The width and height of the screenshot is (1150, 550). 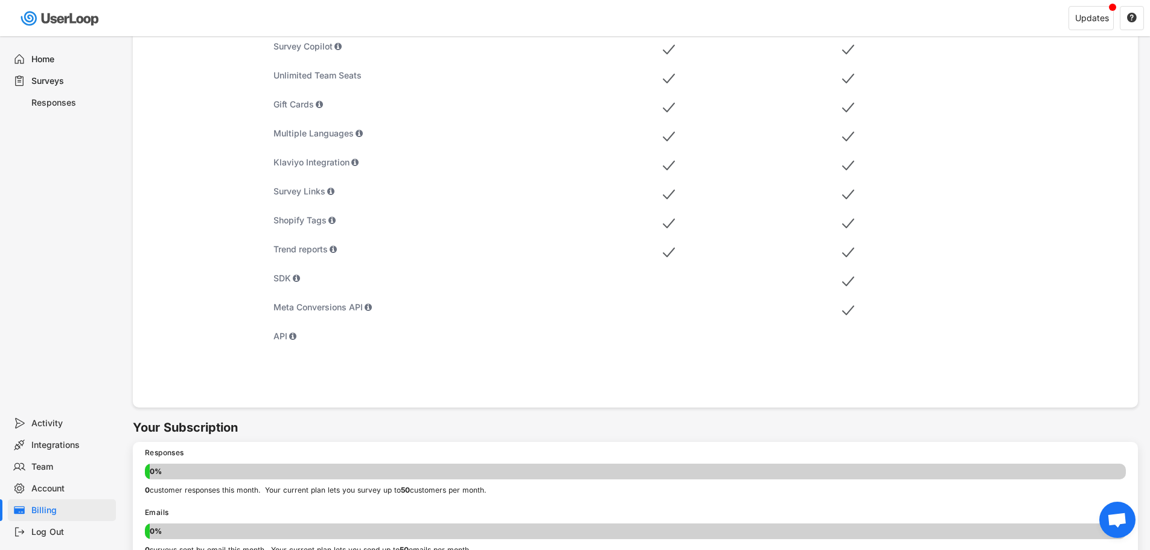 What do you see at coordinates (71, 467) in the screenshot?
I see `div: Team` at bounding box center [71, 467].